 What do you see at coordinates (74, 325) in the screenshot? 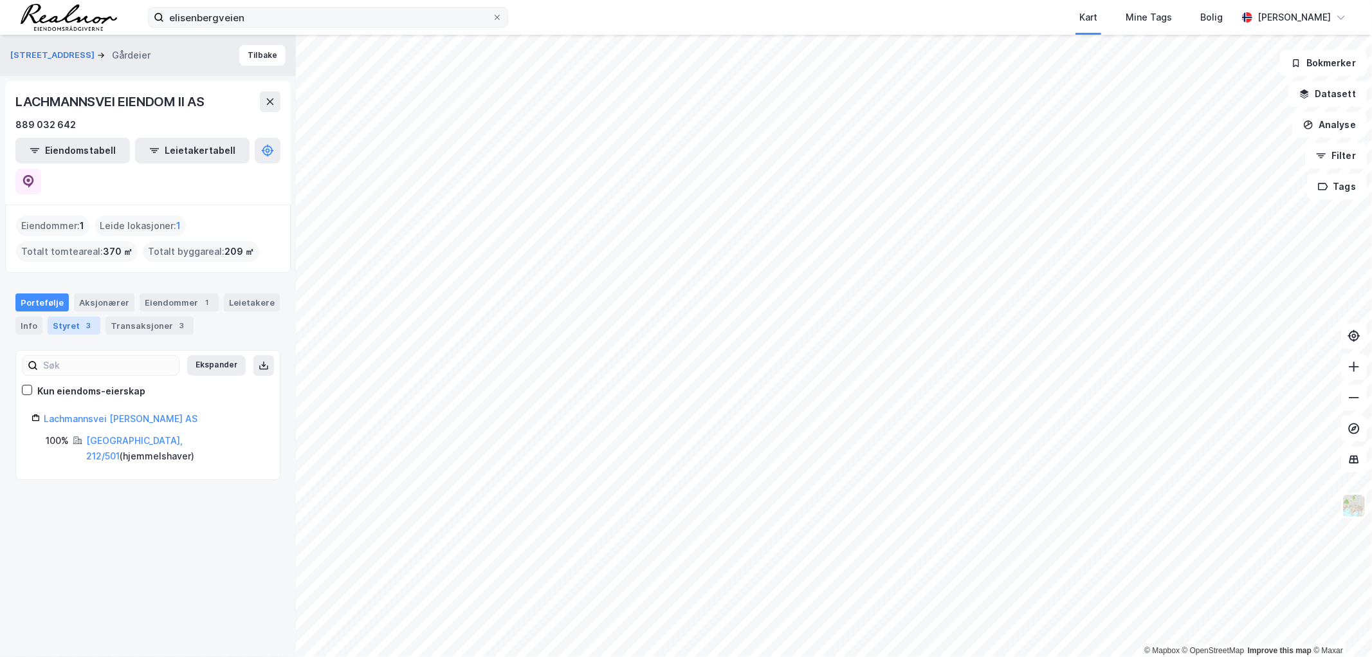
I see `div: Styret` at bounding box center [74, 325].